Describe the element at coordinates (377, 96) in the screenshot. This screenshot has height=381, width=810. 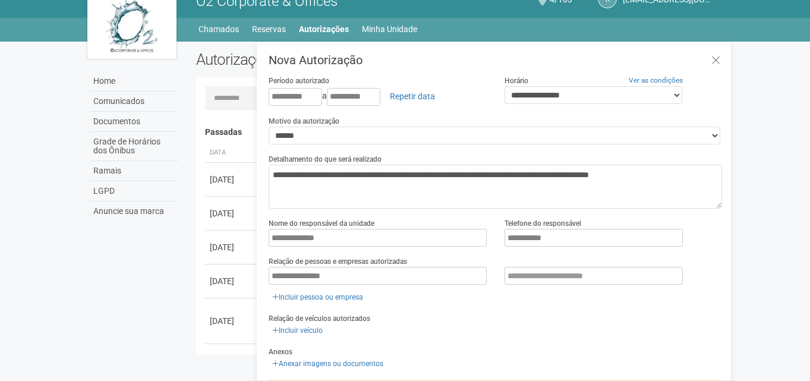
I see `div: a` at that location.